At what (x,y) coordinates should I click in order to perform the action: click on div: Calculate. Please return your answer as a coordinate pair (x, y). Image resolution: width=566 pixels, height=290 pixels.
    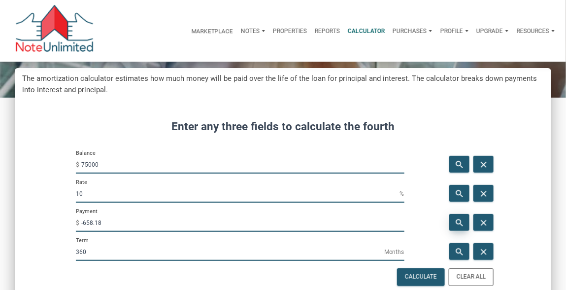
    Looking at the image, I should click on (421, 277).